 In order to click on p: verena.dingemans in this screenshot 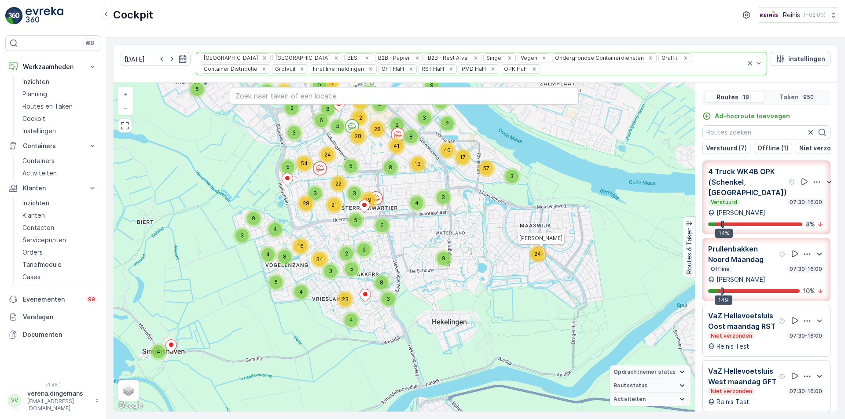, I will do `click(59, 394)`.